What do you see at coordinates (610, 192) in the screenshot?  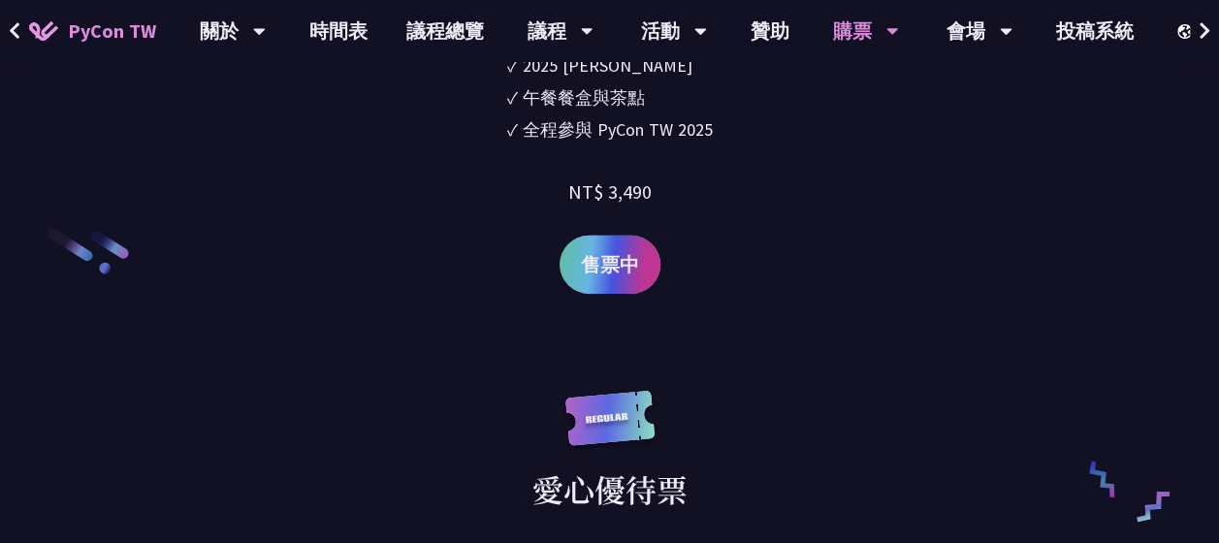 I see `div: NT$ 3,490` at bounding box center [610, 192].